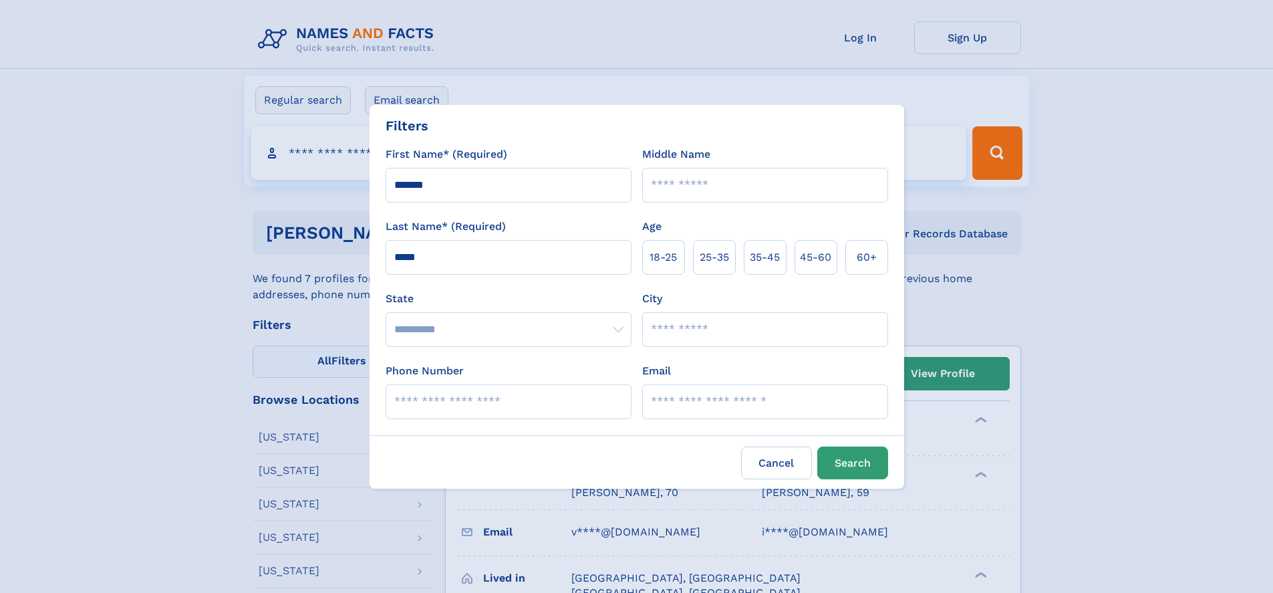  I want to click on span: 25‑35, so click(715, 257).